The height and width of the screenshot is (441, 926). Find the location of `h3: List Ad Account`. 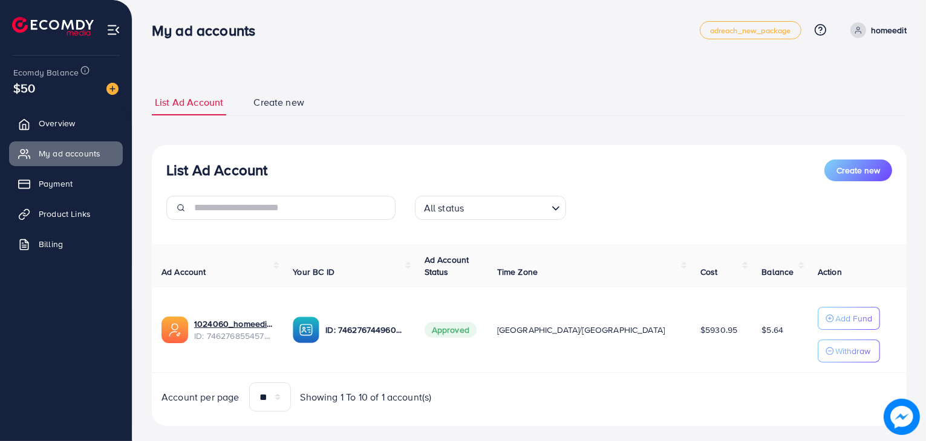

h3: List Ad Account is located at coordinates (216, 170).